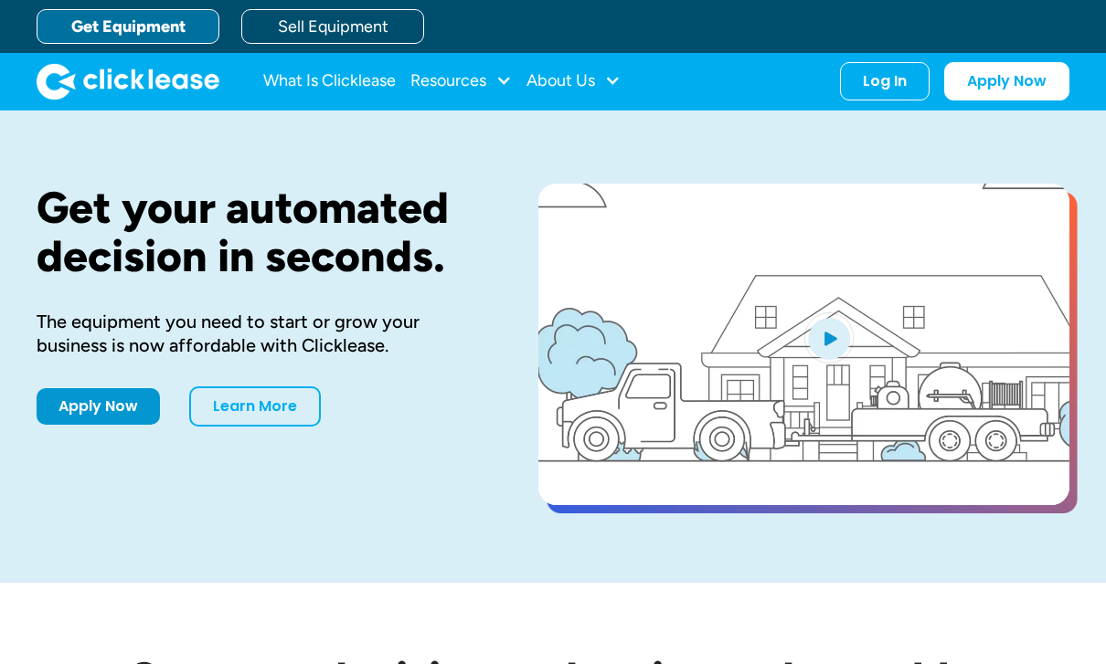 The width and height of the screenshot is (1106, 664). What do you see at coordinates (258, 334) in the screenshot?
I see `div: The equipment you need to start or grow your business is now affordable with Clicklease.` at bounding box center [258, 334].